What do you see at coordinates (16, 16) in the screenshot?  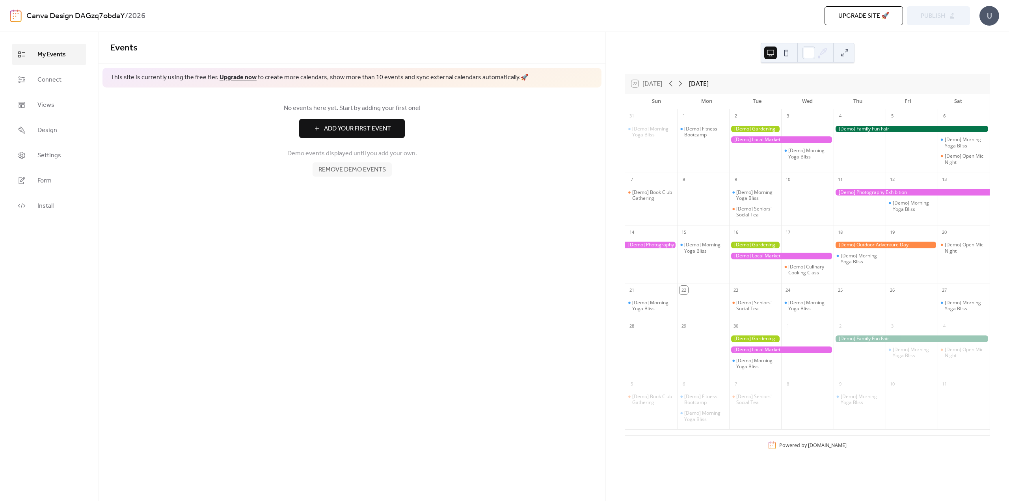 I see `img: logo` at bounding box center [16, 16].